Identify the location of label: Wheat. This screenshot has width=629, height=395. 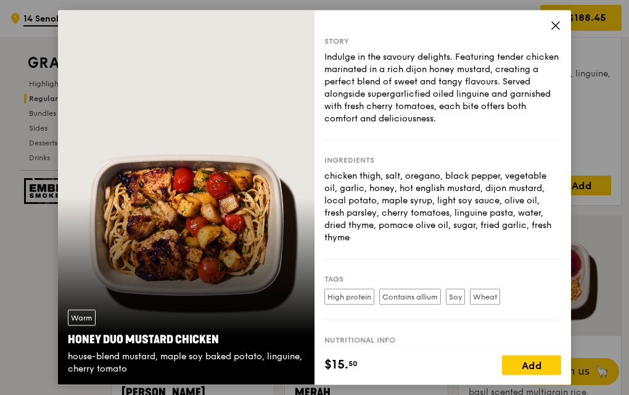
(485, 297).